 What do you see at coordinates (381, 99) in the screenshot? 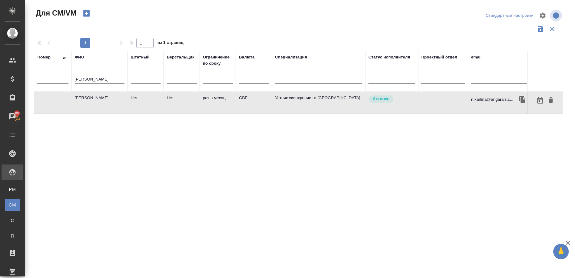
I see `p: Активен` at bounding box center [381, 99].